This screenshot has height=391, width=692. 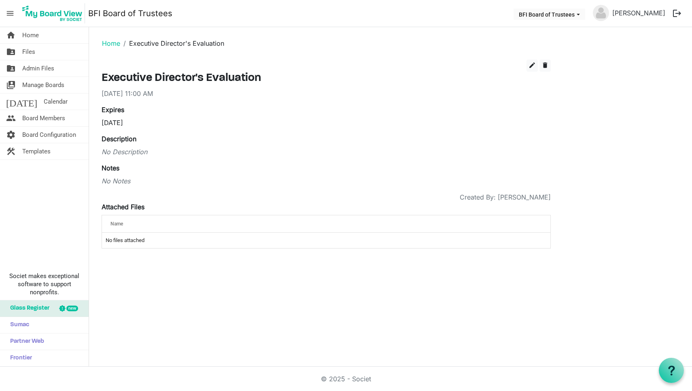 I want to click on span: Partner Web, so click(x=25, y=342).